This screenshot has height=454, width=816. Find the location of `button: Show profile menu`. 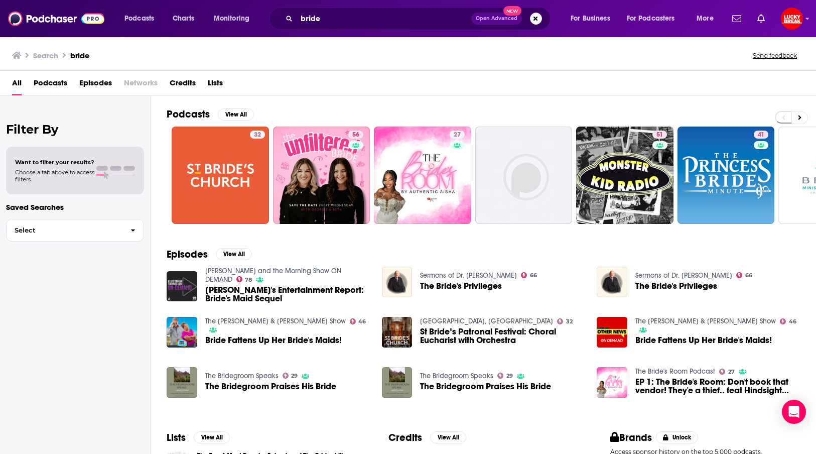

button: Show profile menu is located at coordinates (792, 19).